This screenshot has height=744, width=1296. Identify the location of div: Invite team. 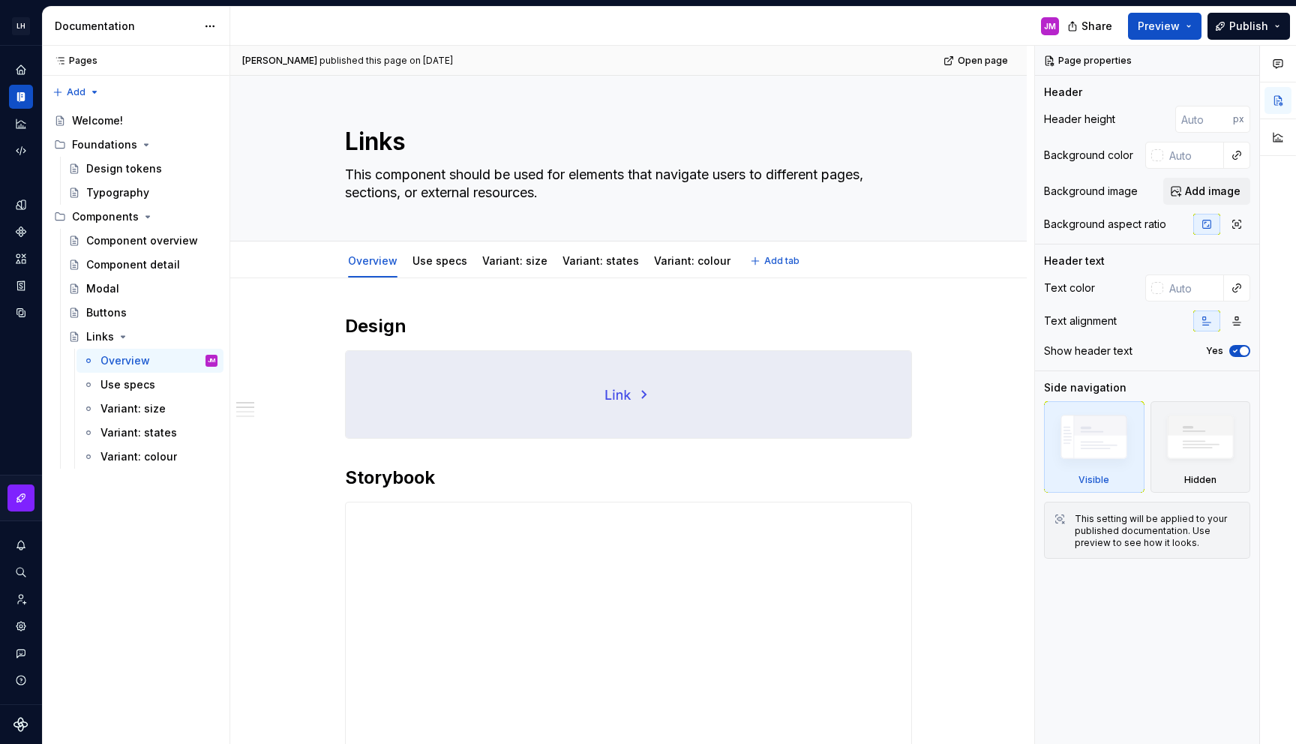
(21, 599).